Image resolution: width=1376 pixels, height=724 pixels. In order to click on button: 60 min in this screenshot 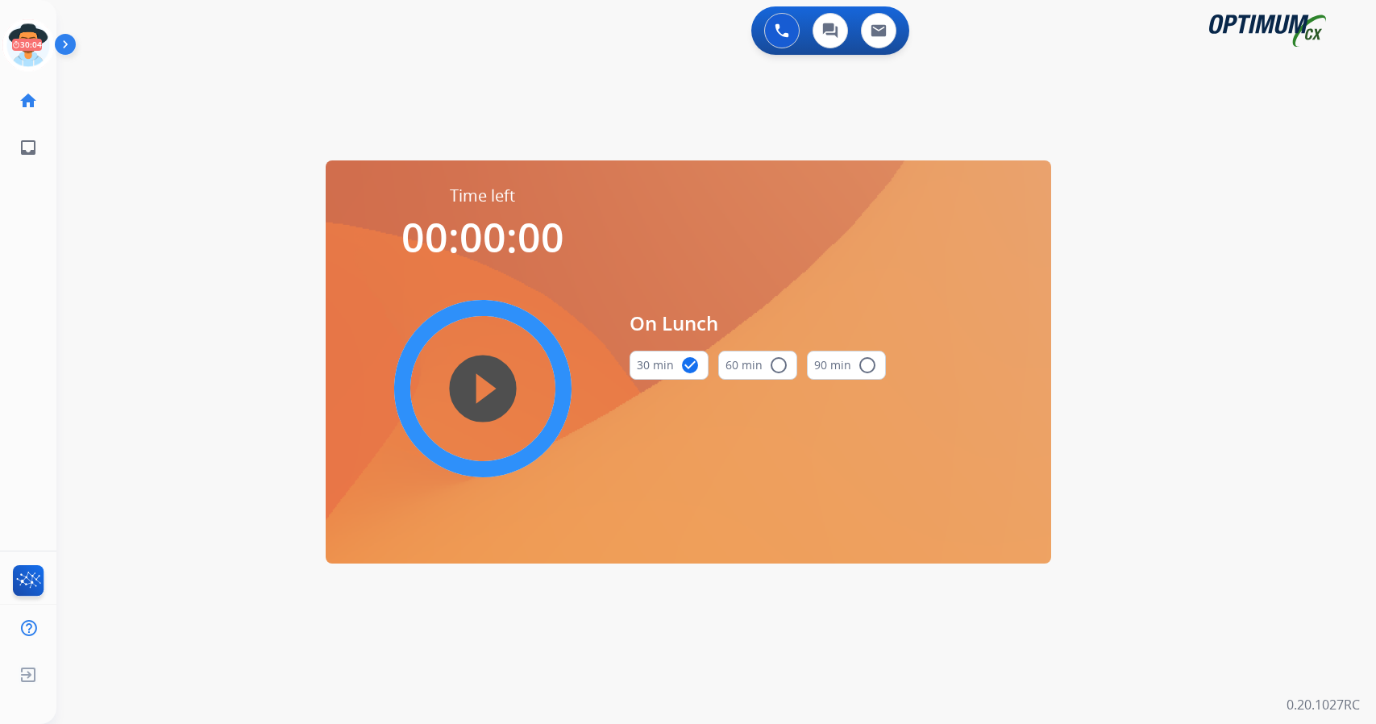, I will do `click(758, 365)`.